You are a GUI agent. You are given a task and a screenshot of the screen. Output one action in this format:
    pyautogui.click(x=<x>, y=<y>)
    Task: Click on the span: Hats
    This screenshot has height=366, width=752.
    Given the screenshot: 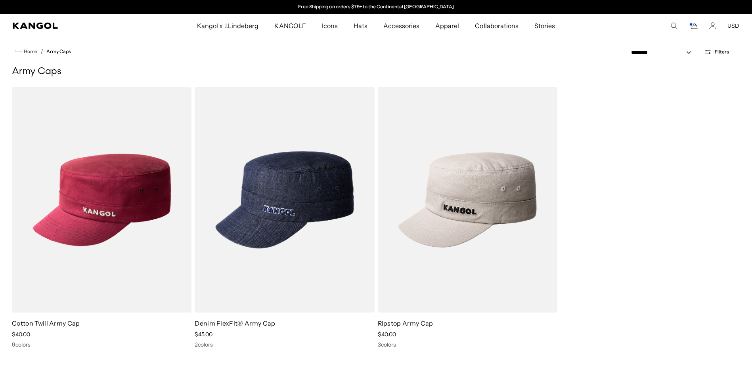 What is the action you would take?
    pyautogui.click(x=360, y=26)
    